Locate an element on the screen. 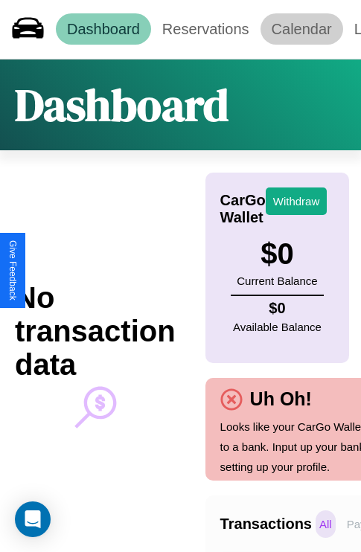  h4: Uh Oh! is located at coordinates (280, 399).